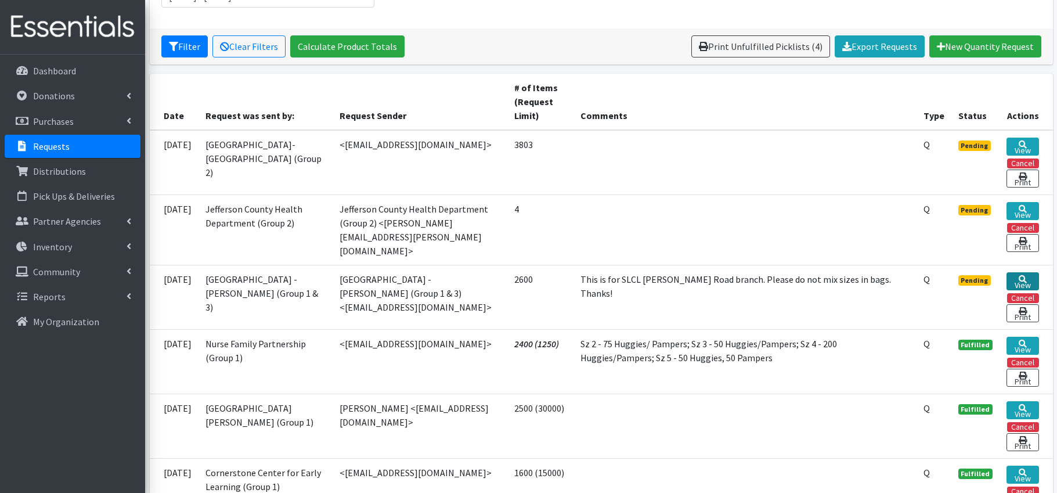 Image resolution: width=1057 pixels, height=493 pixels. Describe the element at coordinates (174, 102) in the screenshot. I see `th: Date` at that location.